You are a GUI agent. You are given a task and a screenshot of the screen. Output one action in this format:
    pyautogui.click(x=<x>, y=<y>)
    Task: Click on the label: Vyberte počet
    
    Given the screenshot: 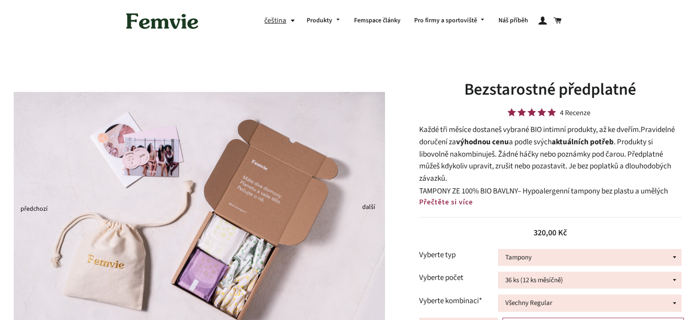 What is the action you would take?
    pyautogui.click(x=458, y=278)
    